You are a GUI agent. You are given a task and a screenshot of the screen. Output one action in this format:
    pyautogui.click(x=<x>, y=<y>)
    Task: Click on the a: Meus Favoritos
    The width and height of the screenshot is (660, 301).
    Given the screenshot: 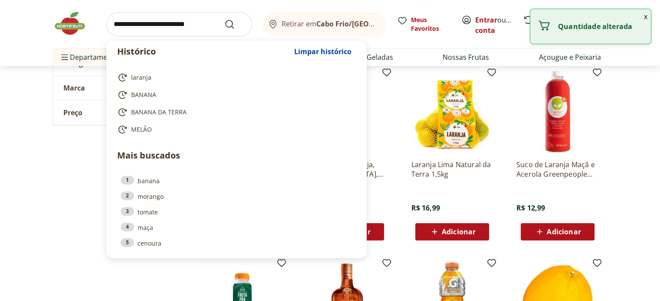 What is the action you would take?
    pyautogui.click(x=424, y=24)
    